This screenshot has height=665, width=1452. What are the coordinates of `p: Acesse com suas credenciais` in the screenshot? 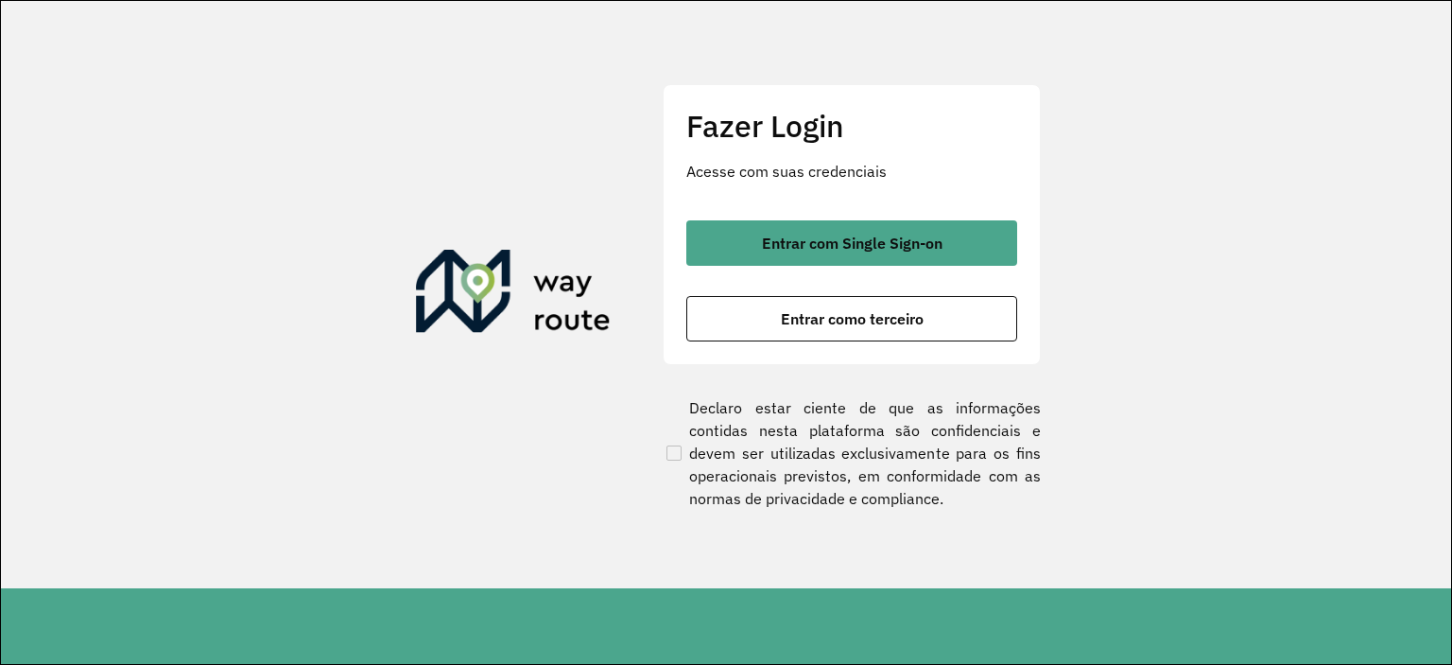 It's located at (852, 171).